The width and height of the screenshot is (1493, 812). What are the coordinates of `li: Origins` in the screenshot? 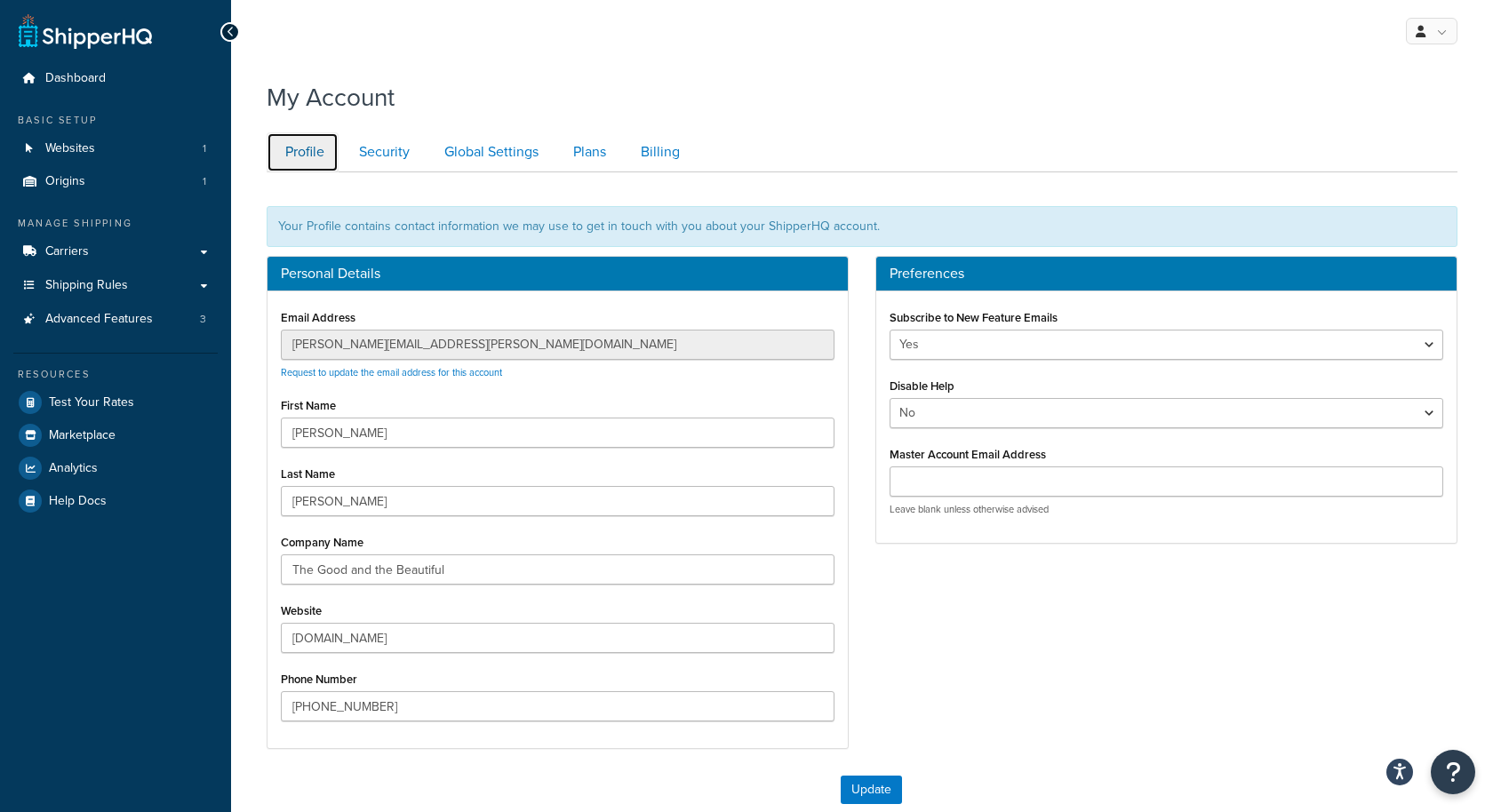 It's located at (116, 182).